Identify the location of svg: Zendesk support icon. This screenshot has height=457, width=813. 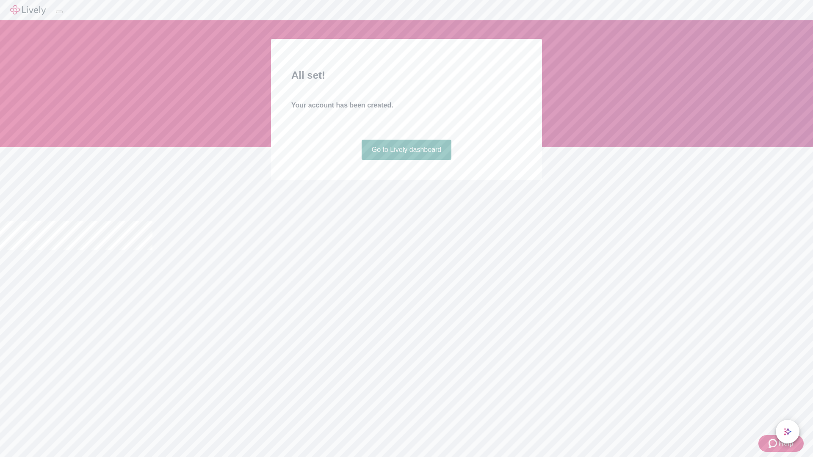
(774, 444).